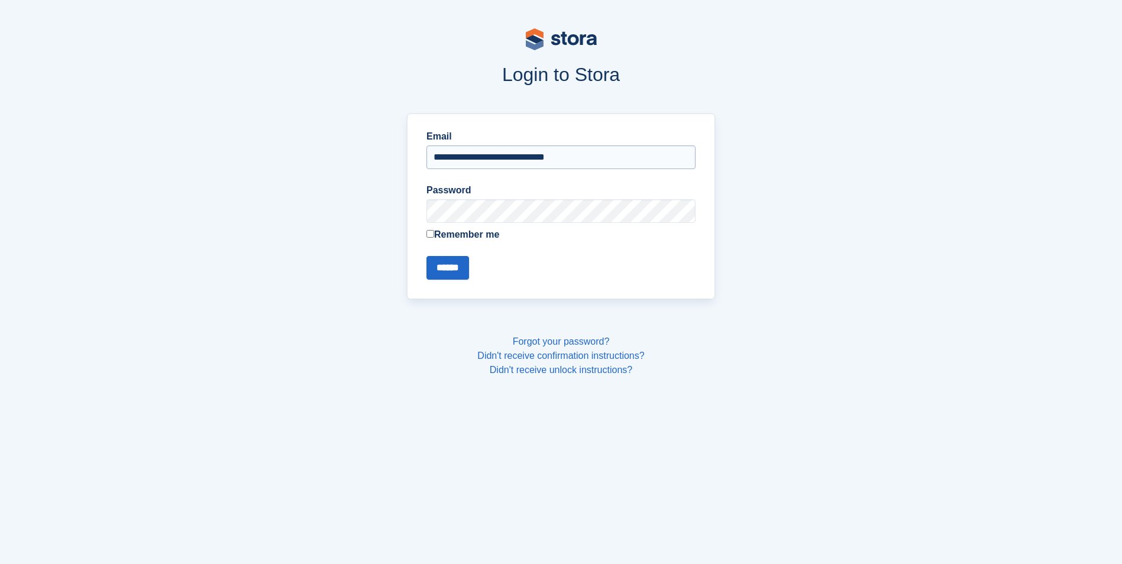 Image resolution: width=1122 pixels, height=564 pixels. Describe the element at coordinates (561, 75) in the screenshot. I see `h1: Login to Stora` at that location.